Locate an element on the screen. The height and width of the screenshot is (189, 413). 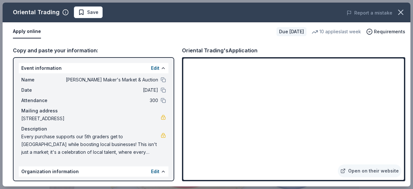
div: Oriental Trading's Application is located at coordinates (220, 50).